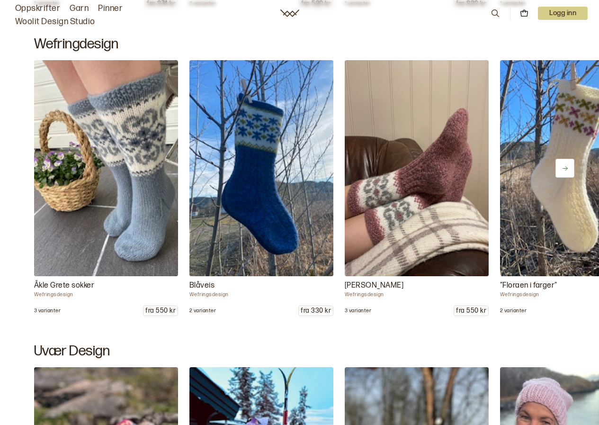  I want to click on a: Wefringsdesign Vårens vakreste eventyr er når blåveisen dukker frem. Kos deg med blåveis sokker s..., so click(261, 188).